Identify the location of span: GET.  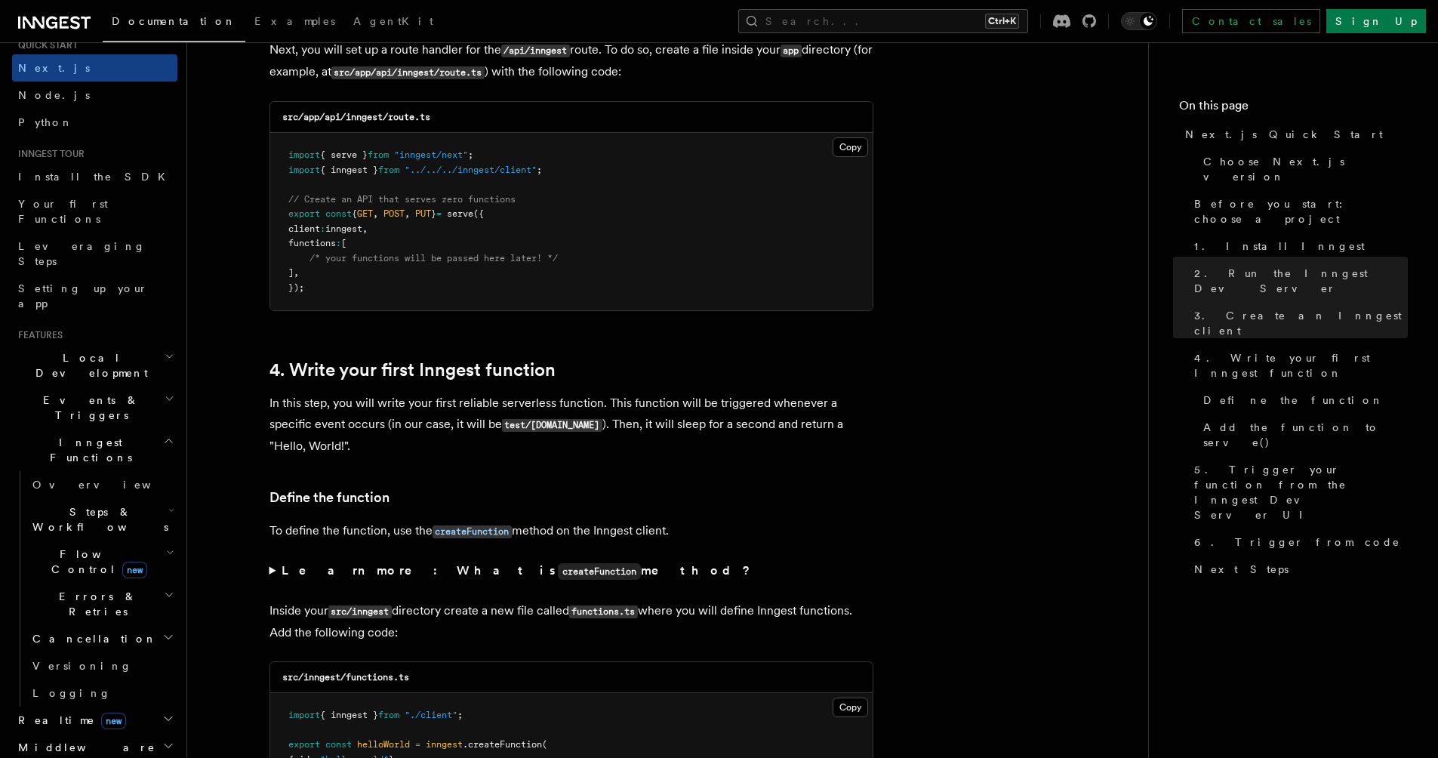
(365, 214).